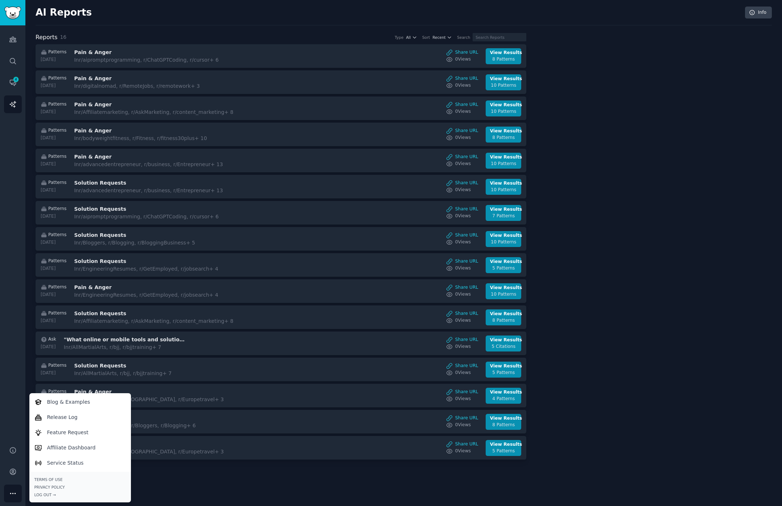 This screenshot has height=506, width=782. Describe the element at coordinates (63, 13) in the screenshot. I see `h2: AI Reports` at that location.